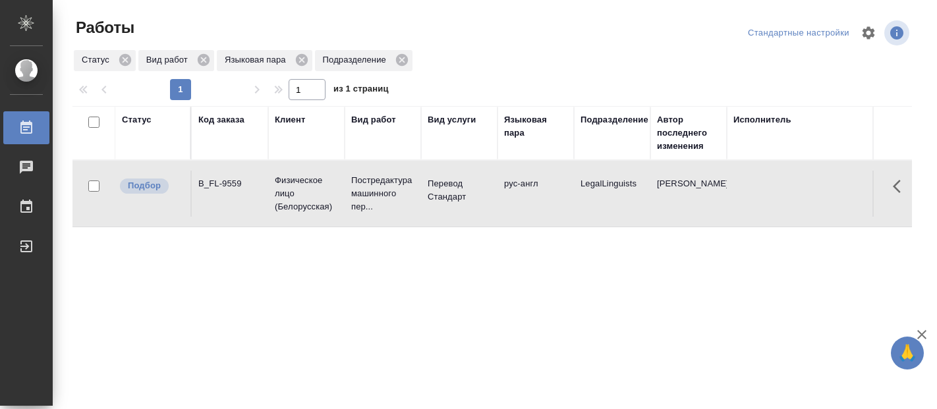 The image size is (937, 409). Describe the element at coordinates (452, 120) in the screenshot. I see `div: Вид услуги` at that location.